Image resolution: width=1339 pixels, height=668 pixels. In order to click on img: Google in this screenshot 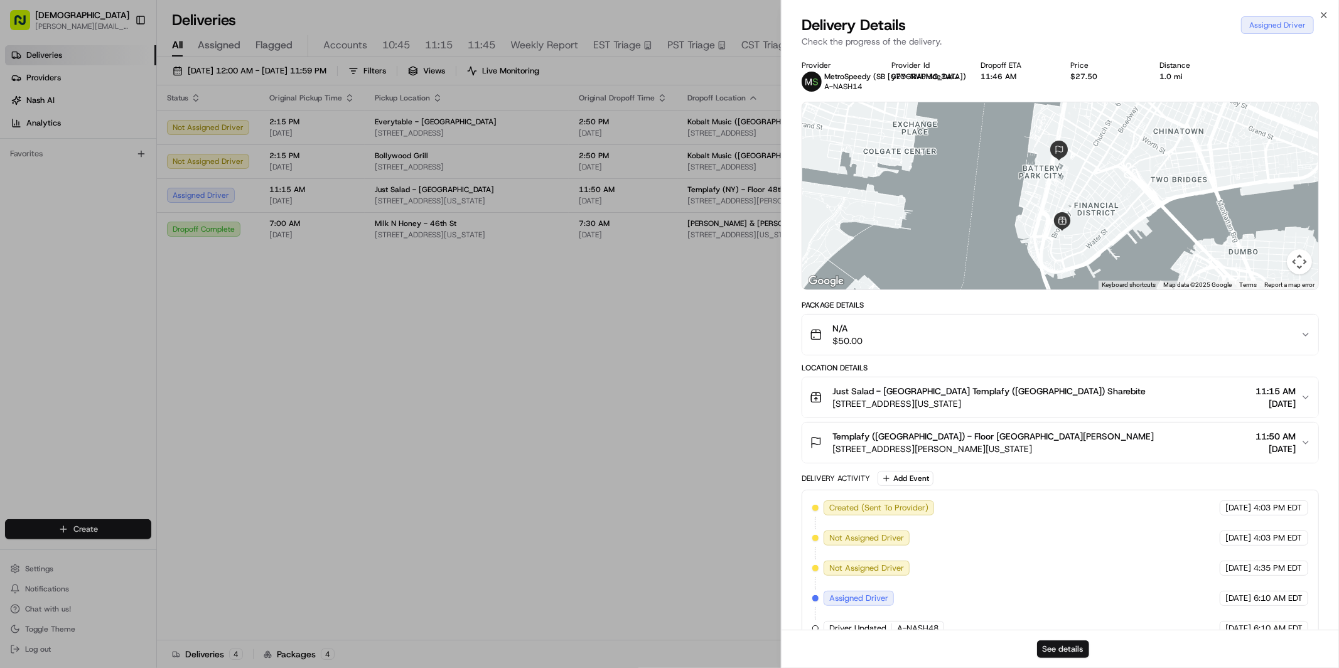, I will do `click(826, 281)`.